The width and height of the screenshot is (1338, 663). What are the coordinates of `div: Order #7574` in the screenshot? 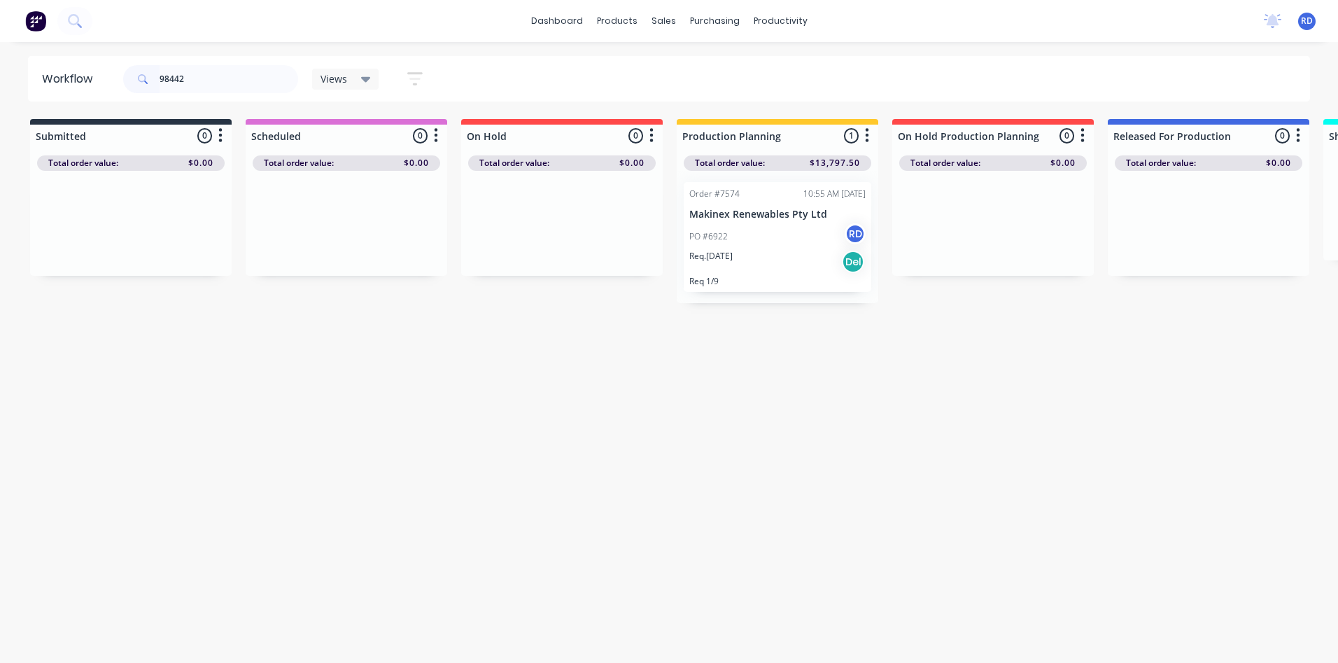 It's located at (714, 194).